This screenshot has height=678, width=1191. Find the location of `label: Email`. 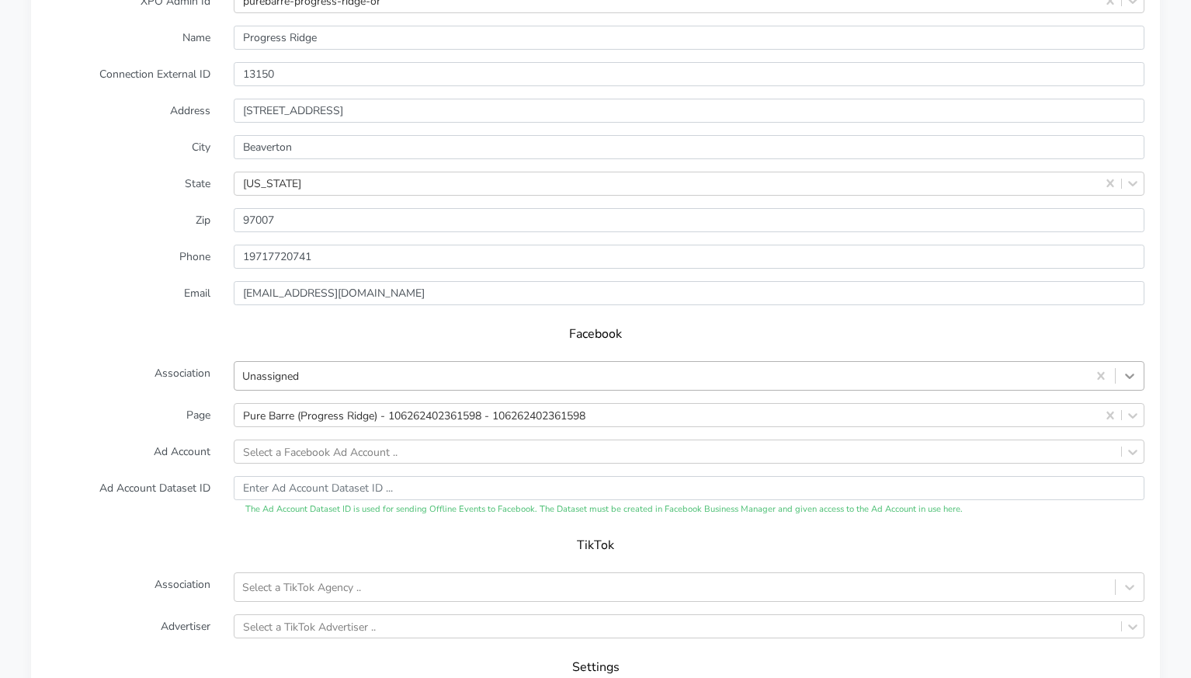

label: Email is located at coordinates (128, 293).